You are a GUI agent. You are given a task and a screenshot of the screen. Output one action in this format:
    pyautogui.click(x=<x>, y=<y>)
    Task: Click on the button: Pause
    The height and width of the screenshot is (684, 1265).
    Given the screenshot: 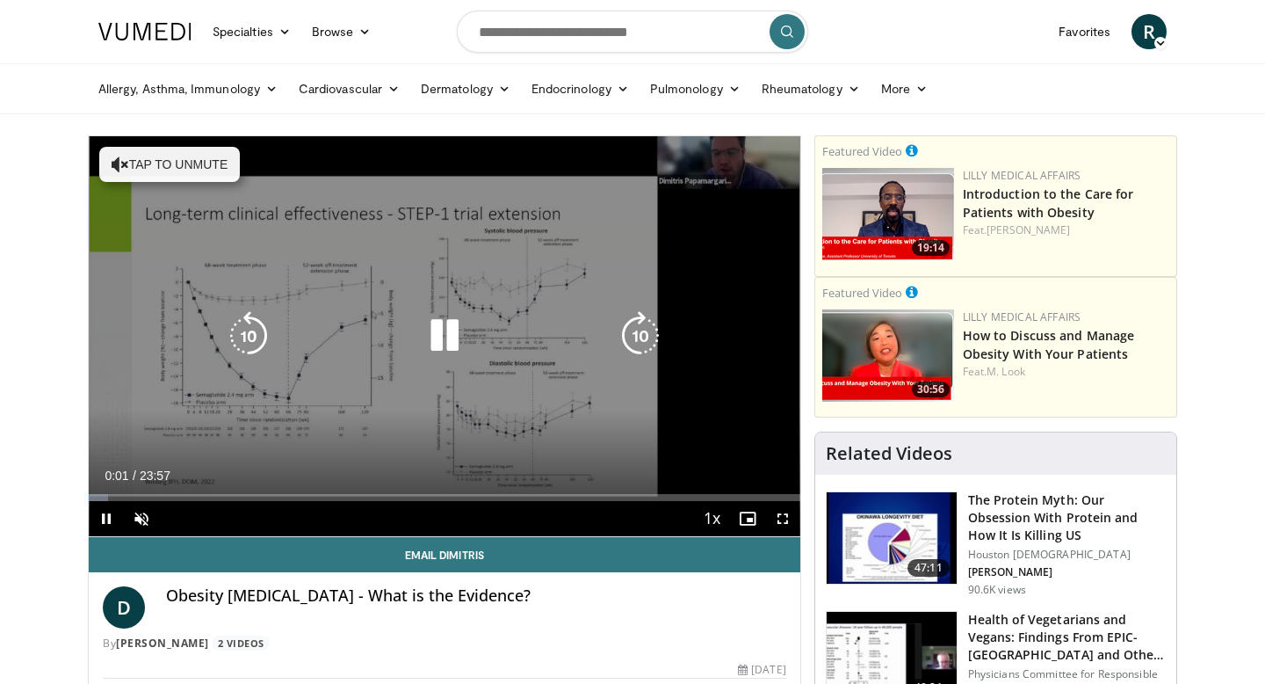 What is the action you would take?
    pyautogui.click(x=106, y=518)
    